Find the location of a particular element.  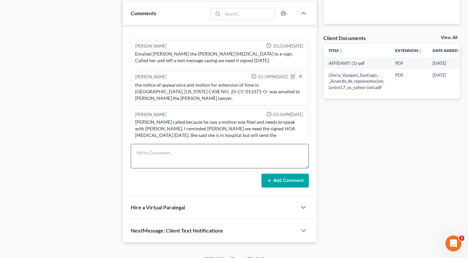

td: AFFIDAVIT (1)-pdf is located at coordinates (357, 63).